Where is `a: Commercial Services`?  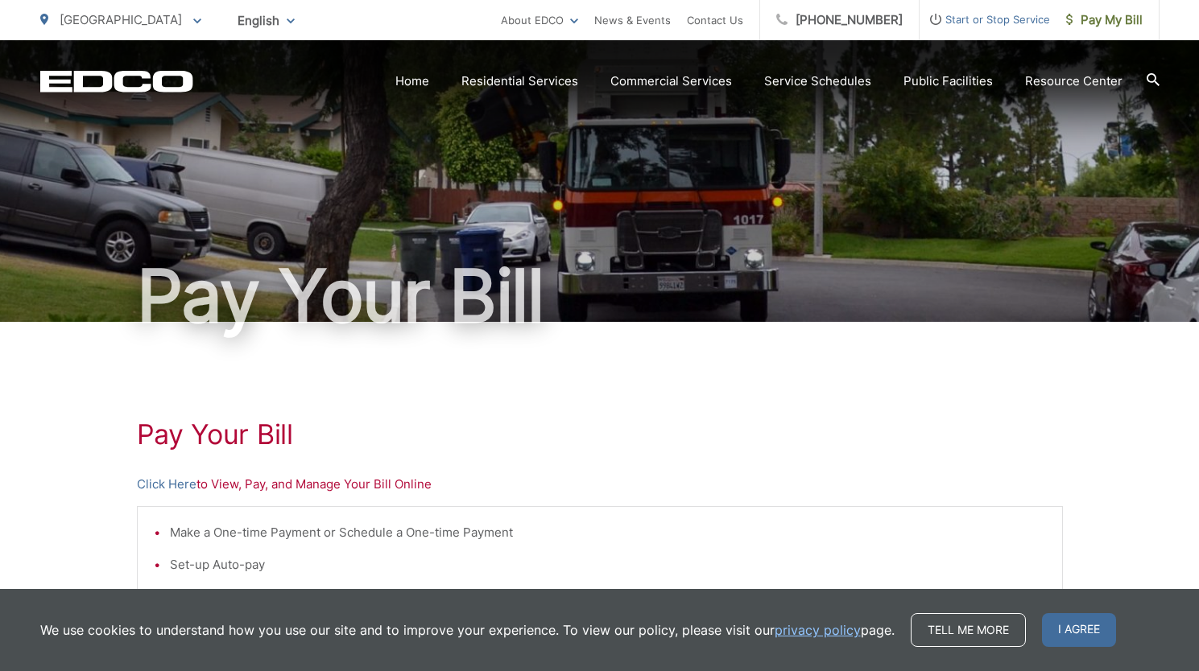
a: Commercial Services is located at coordinates (671, 81).